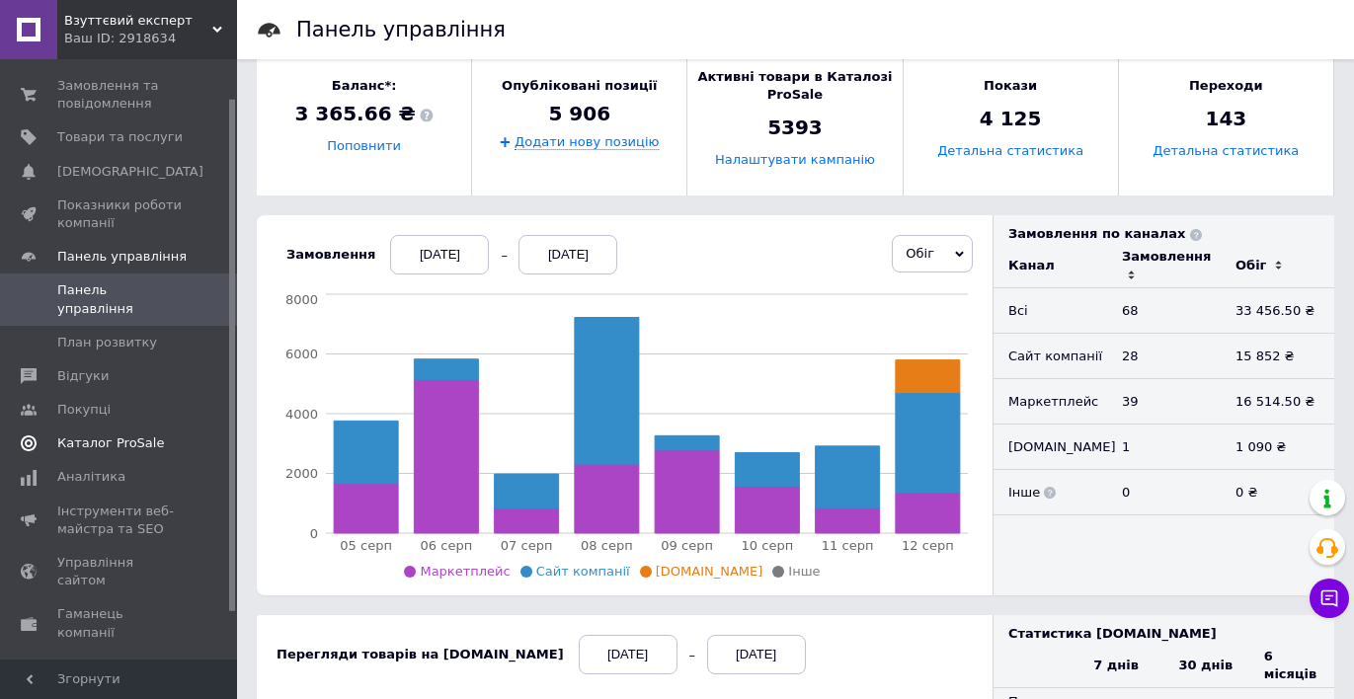  What do you see at coordinates (1121, 665) in the screenshot?
I see `th: 7 днів` at bounding box center [1121, 665].